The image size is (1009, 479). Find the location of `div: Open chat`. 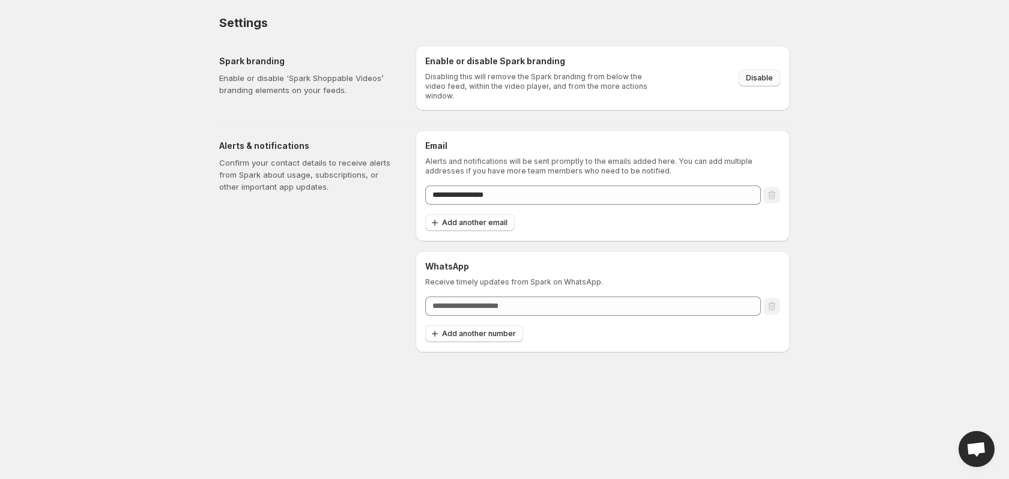

div: Open chat is located at coordinates (976, 449).